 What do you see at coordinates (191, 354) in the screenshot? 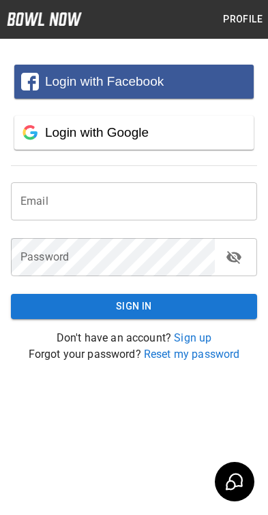
I see `a: Reset my password` at bounding box center [191, 354].